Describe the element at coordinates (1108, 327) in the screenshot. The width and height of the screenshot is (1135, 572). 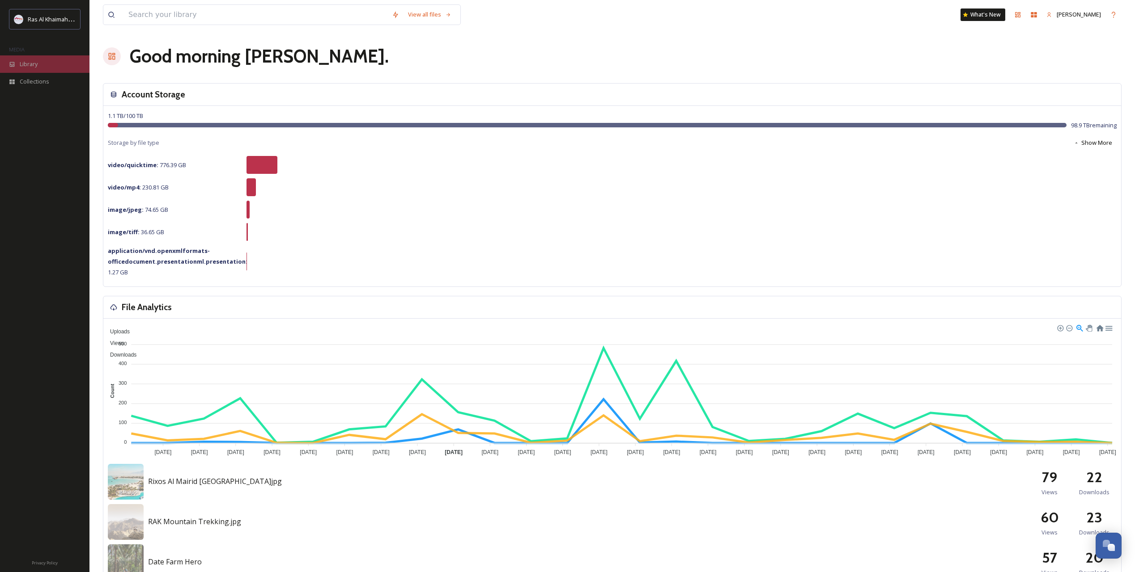
I see `div: Menu` at that location.